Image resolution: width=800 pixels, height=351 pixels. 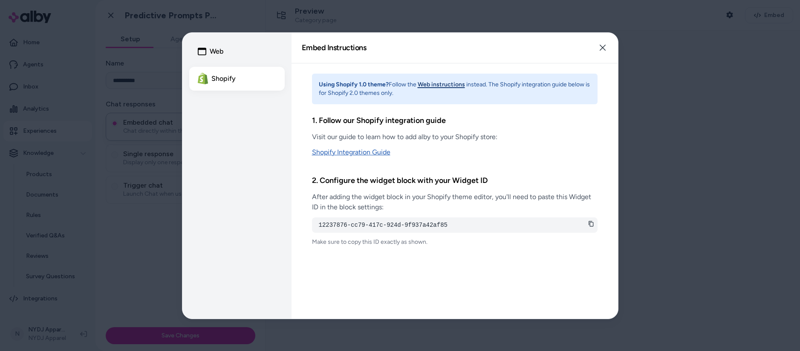 What do you see at coordinates (455, 225) in the screenshot?
I see `pre: 12237876-cc79-417c-924d-9f937a42af85` at bounding box center [455, 225].